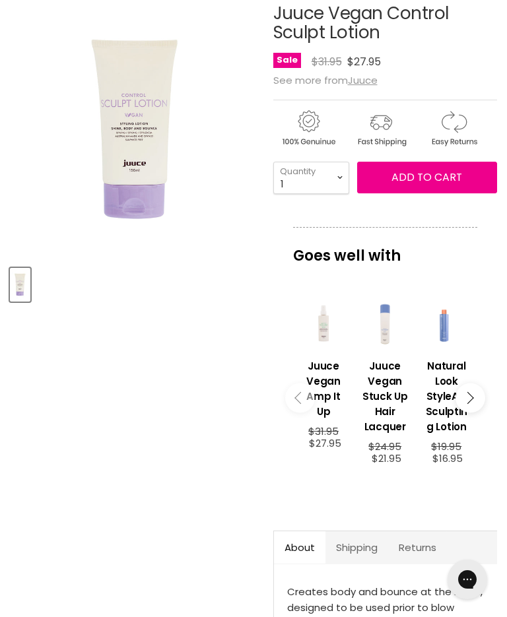 Image resolution: width=507 pixels, height=617 pixels. Describe the element at coordinates (385, 396) in the screenshot. I see `h3: Juuce Vegan Stuck Up Hair Lacquer` at that location.